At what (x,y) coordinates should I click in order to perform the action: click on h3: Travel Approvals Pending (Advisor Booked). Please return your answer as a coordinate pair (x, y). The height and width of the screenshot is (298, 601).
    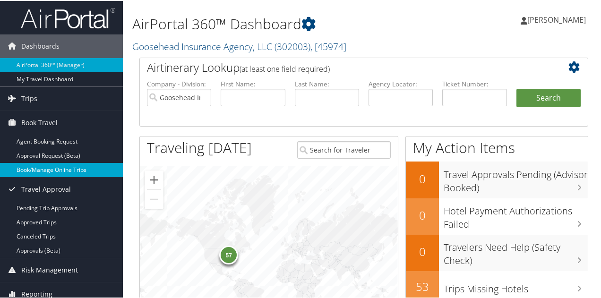
    Looking at the image, I should click on (515, 178).